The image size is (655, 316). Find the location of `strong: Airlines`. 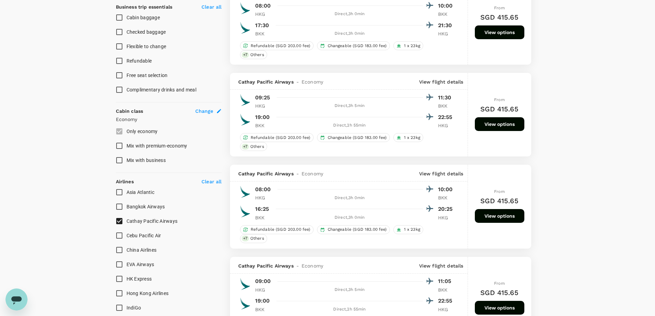

strong: Airlines is located at coordinates (125, 181).